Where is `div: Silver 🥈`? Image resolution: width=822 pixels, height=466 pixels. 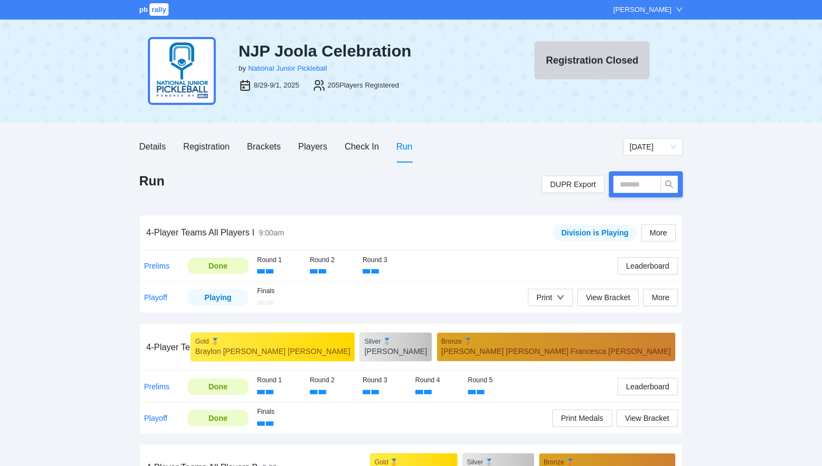
div: Silver 🥈 is located at coordinates (395, 342).